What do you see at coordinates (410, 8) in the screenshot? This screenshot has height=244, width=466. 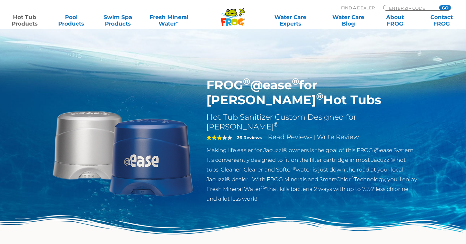 I see `input: Zip Code Form` at bounding box center [410, 8].